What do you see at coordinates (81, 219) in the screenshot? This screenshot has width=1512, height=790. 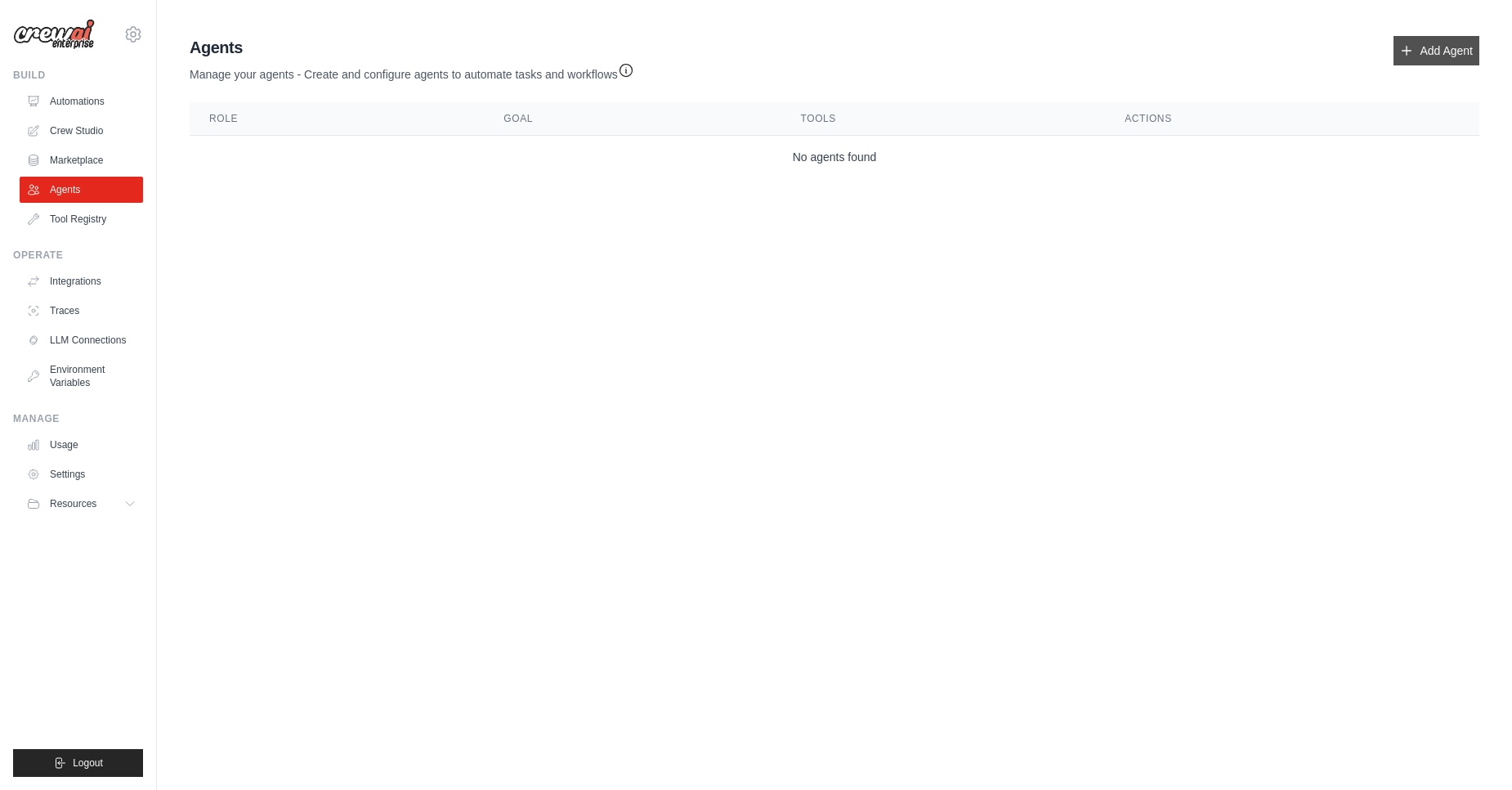 I see `a: Tool Registry` at bounding box center [81, 219].